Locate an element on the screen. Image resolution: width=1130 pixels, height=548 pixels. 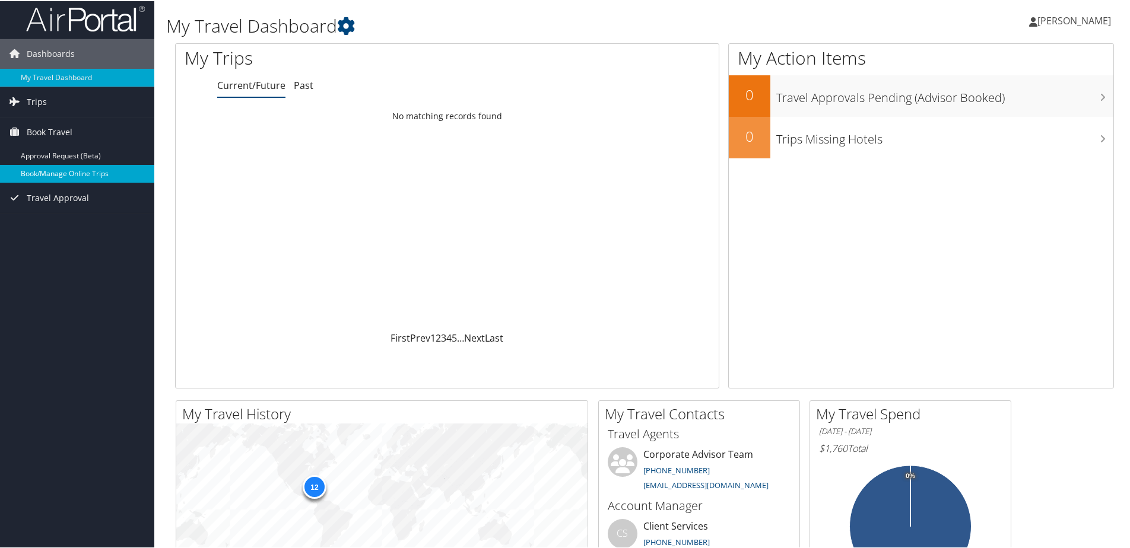
li: Corporate Advisor Team is located at coordinates (699, 471).